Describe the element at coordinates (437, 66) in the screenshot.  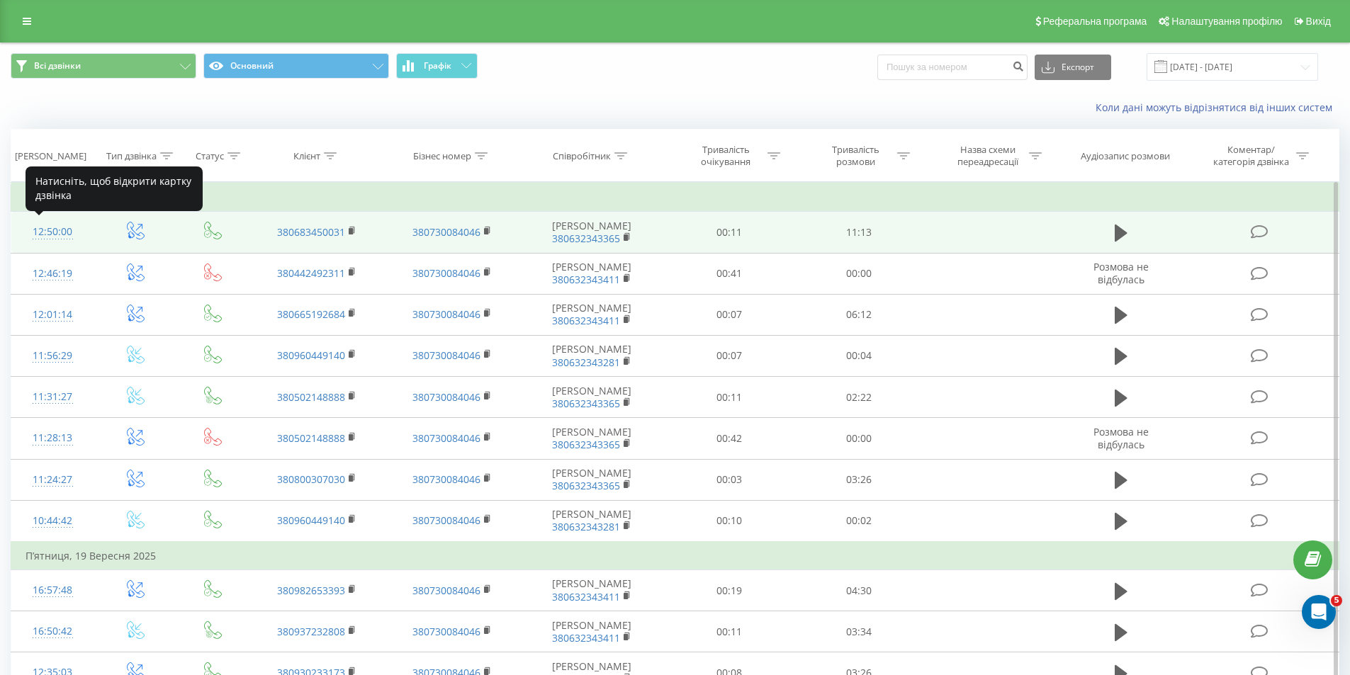
I see `button: Графік` at that location.